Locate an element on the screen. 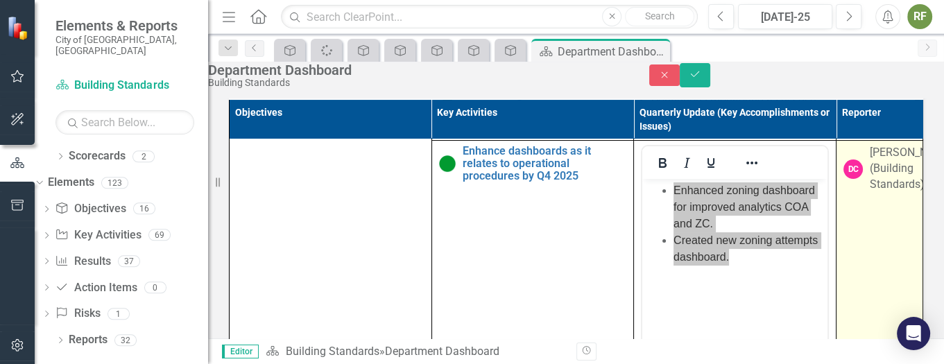 The image size is (944, 364). img: Proceeding as Anticipated is located at coordinates (448, 164).